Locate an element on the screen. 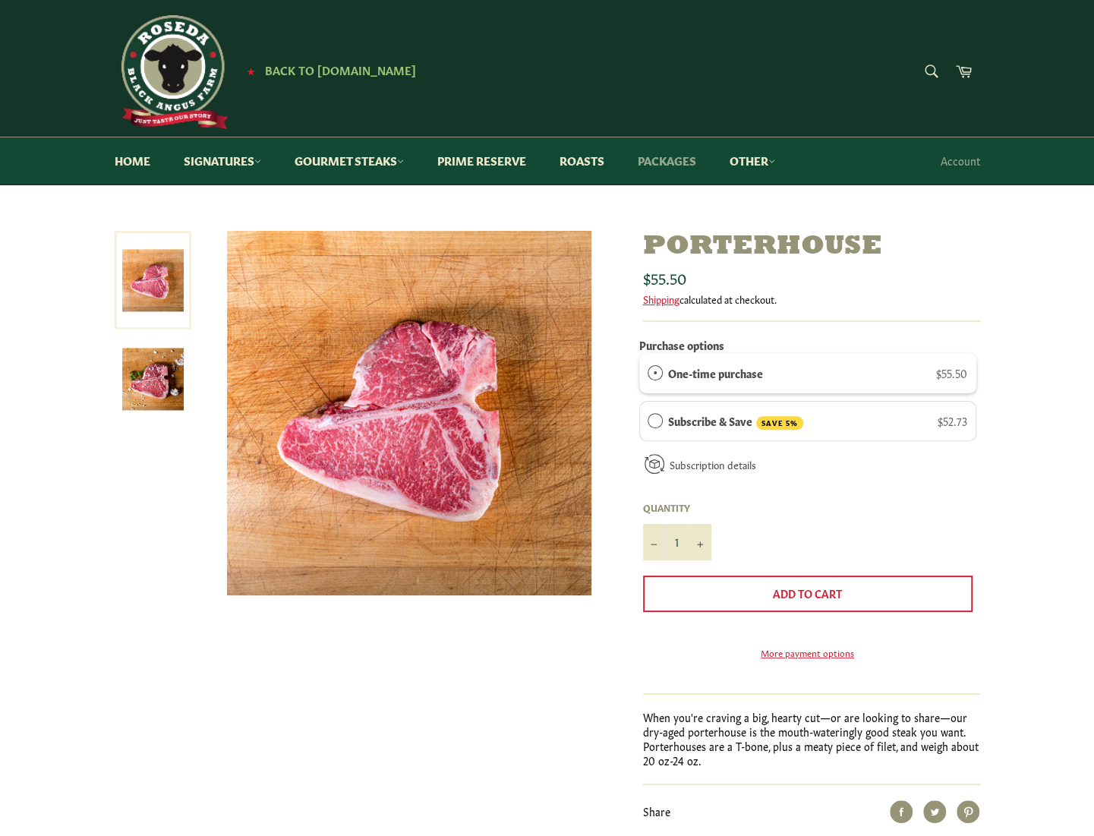 The width and height of the screenshot is (1094, 836). label: Subscribe & Save is located at coordinates (735, 421).